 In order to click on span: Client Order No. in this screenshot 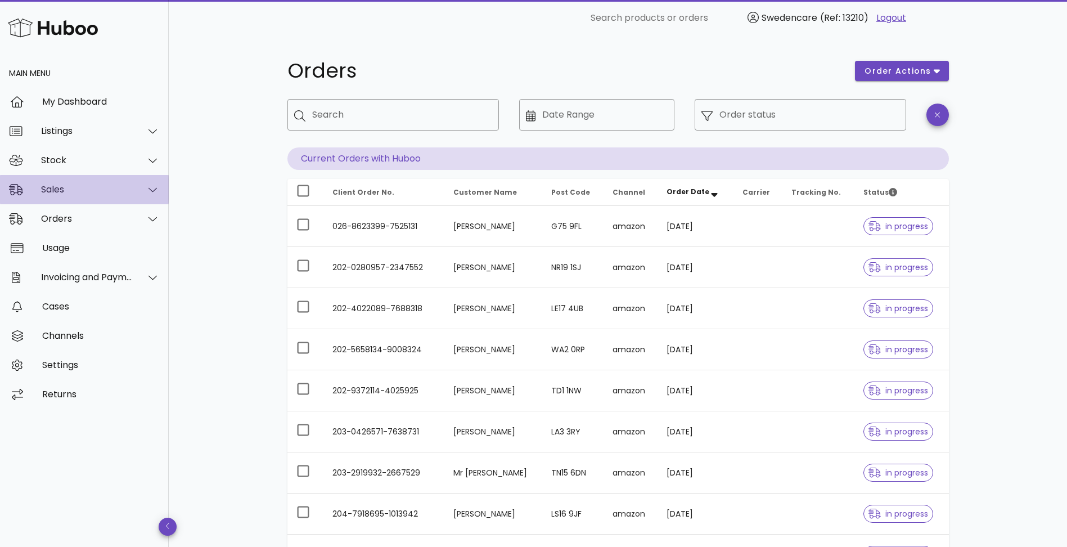, I will do `click(363, 192)`.